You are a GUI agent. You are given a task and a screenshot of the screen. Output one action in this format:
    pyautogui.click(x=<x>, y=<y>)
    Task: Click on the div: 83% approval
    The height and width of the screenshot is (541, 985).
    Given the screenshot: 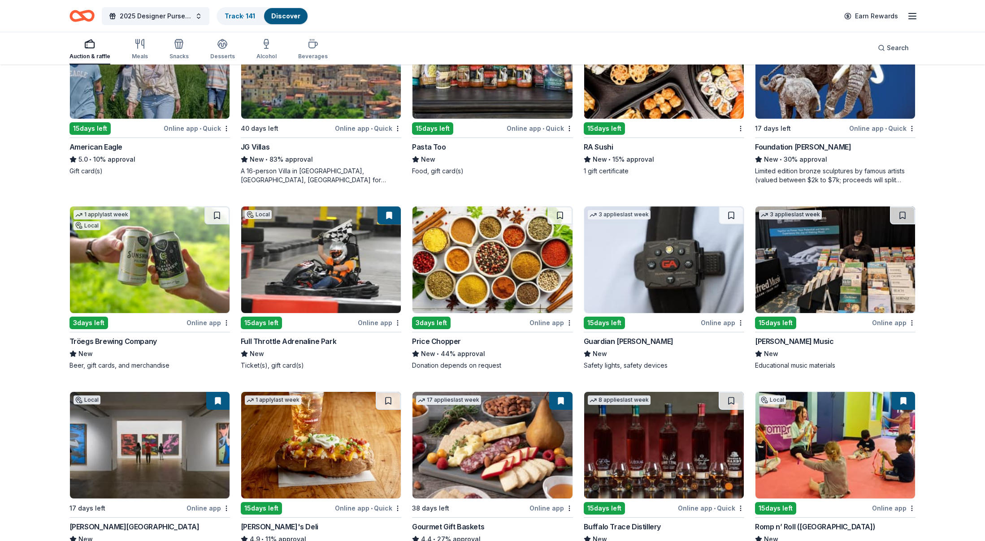 What is the action you would take?
    pyautogui.click(x=321, y=160)
    